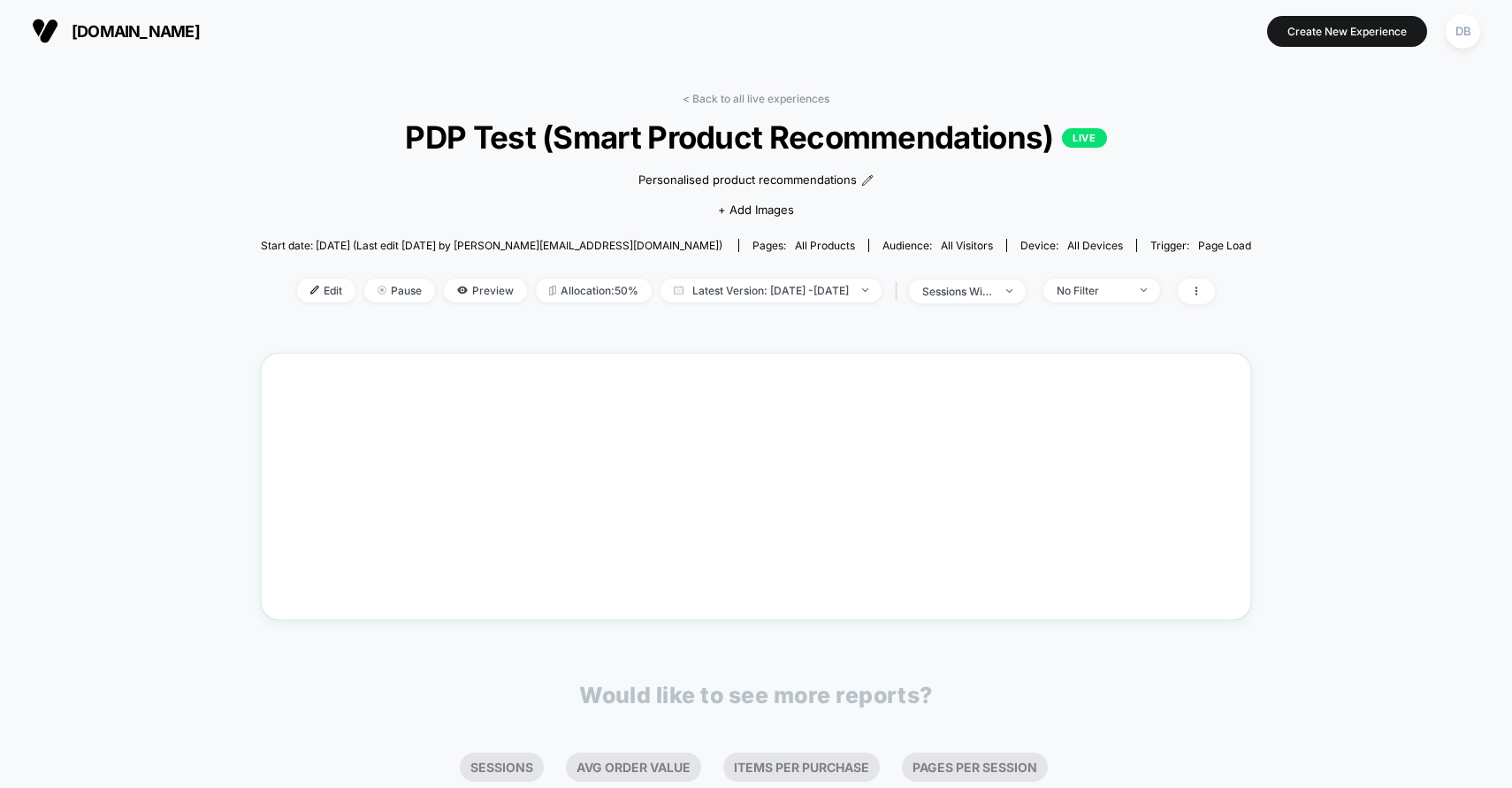 The width and height of the screenshot is (1512, 788). Describe the element at coordinates (400, 291) in the screenshot. I see `span: Pause` at that location.